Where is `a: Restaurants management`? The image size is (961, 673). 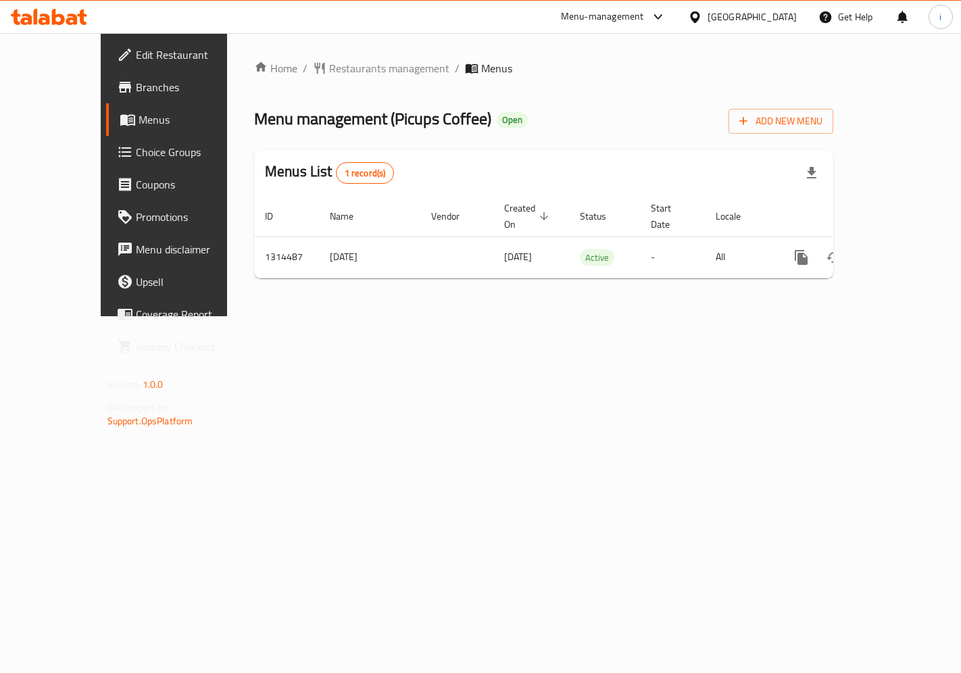 a: Restaurants management is located at coordinates (381, 68).